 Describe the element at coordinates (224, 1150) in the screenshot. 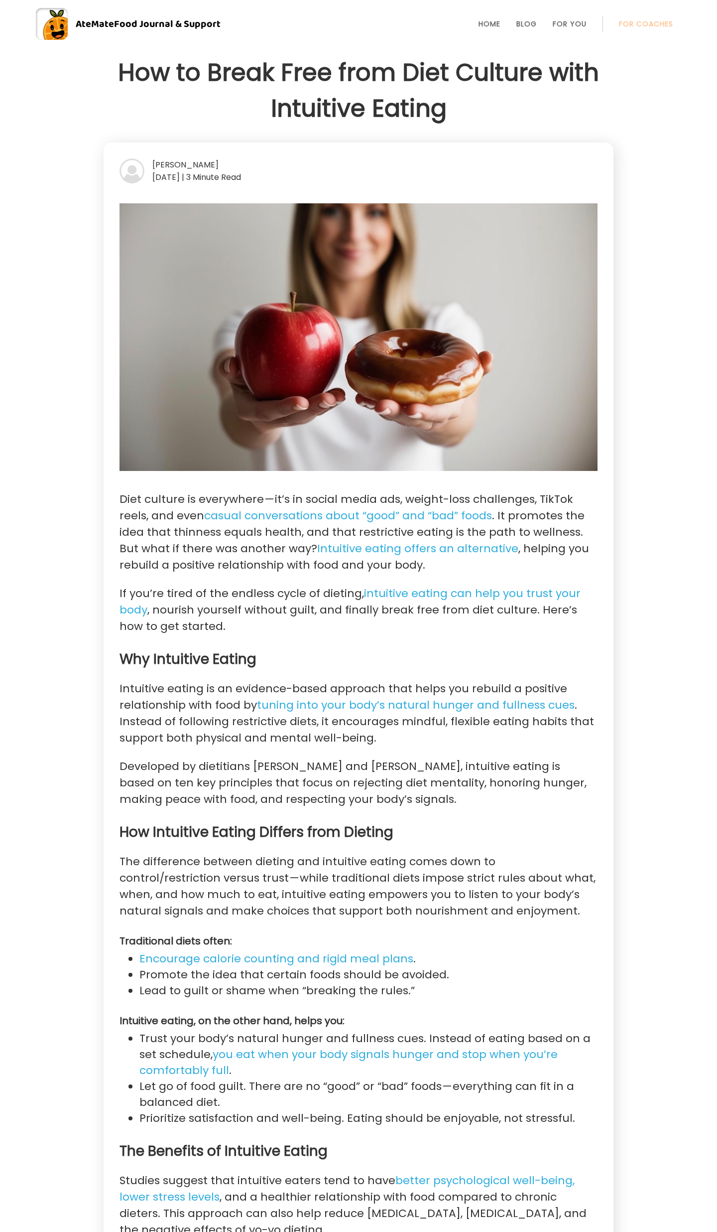

I see `strong: The Benefits of Intuitive Eating` at that location.